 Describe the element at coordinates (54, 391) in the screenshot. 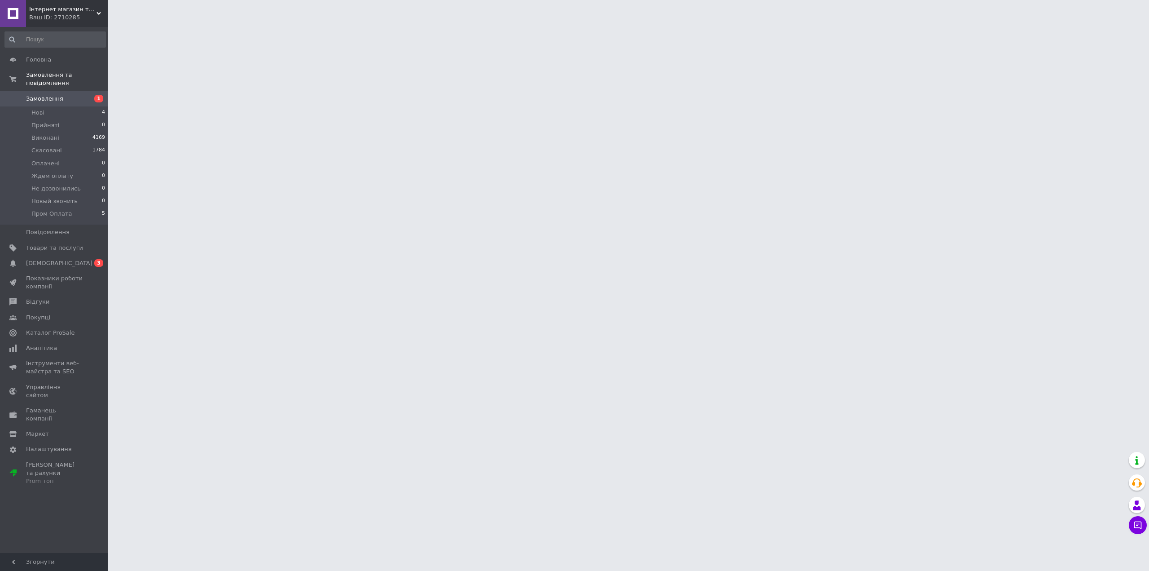

I see `span: Управління сайтом` at that location.